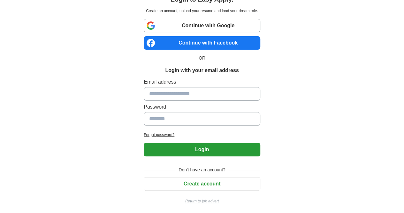 This screenshot has width=404, height=213. Describe the element at coordinates (202, 70) in the screenshot. I see `h1: Login with your email address` at that location.